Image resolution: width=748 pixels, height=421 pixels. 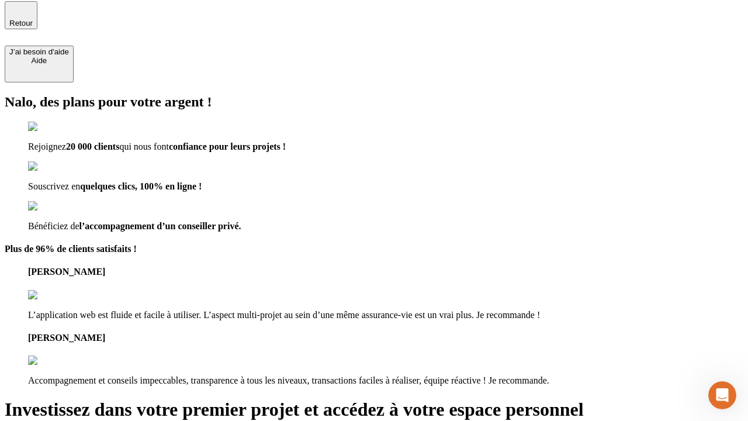 What do you see at coordinates (374, 409) in the screenshot?
I see `h1: Investissez dans votre premier projet et accédez à votre espace personnel` at bounding box center [374, 409].